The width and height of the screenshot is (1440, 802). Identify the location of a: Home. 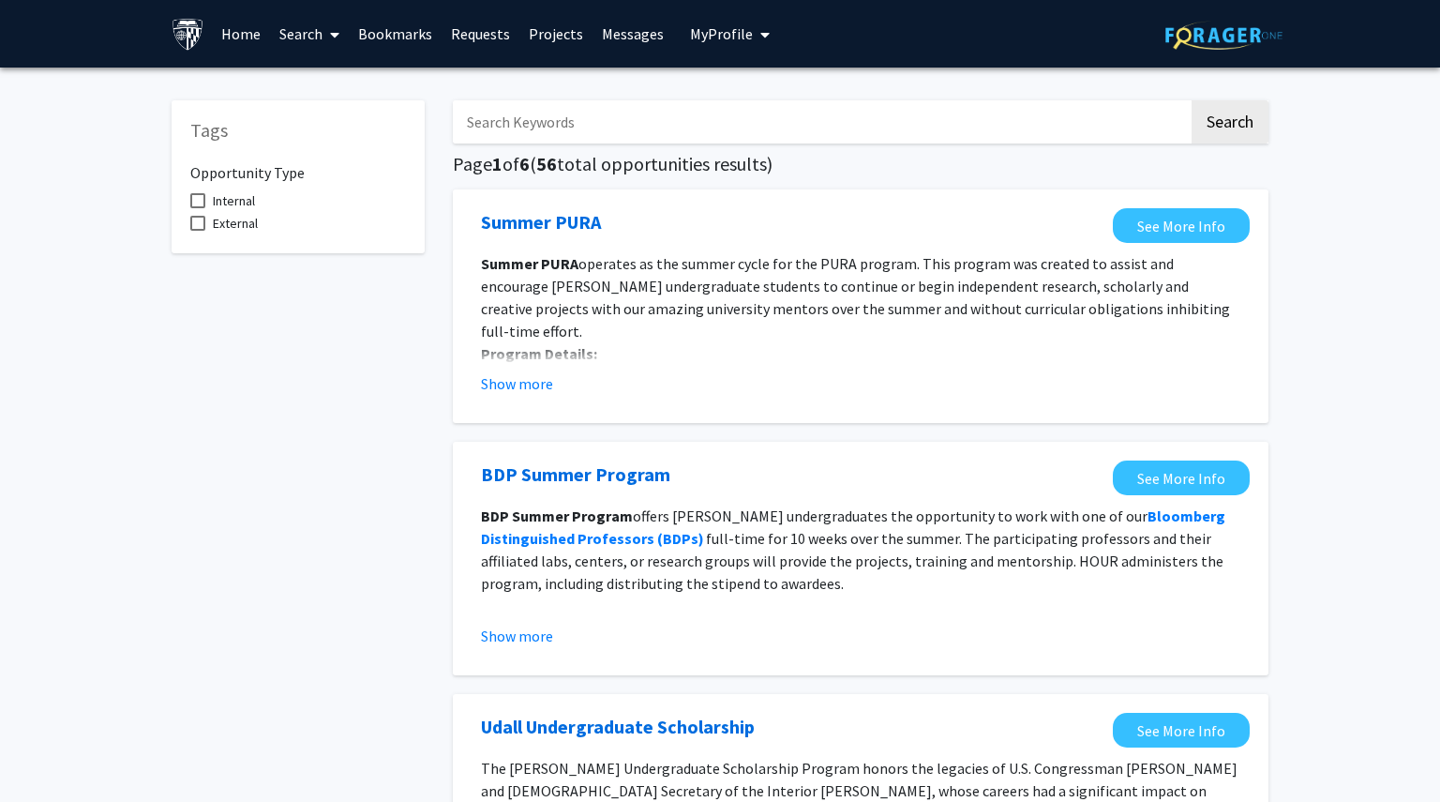
(241, 34).